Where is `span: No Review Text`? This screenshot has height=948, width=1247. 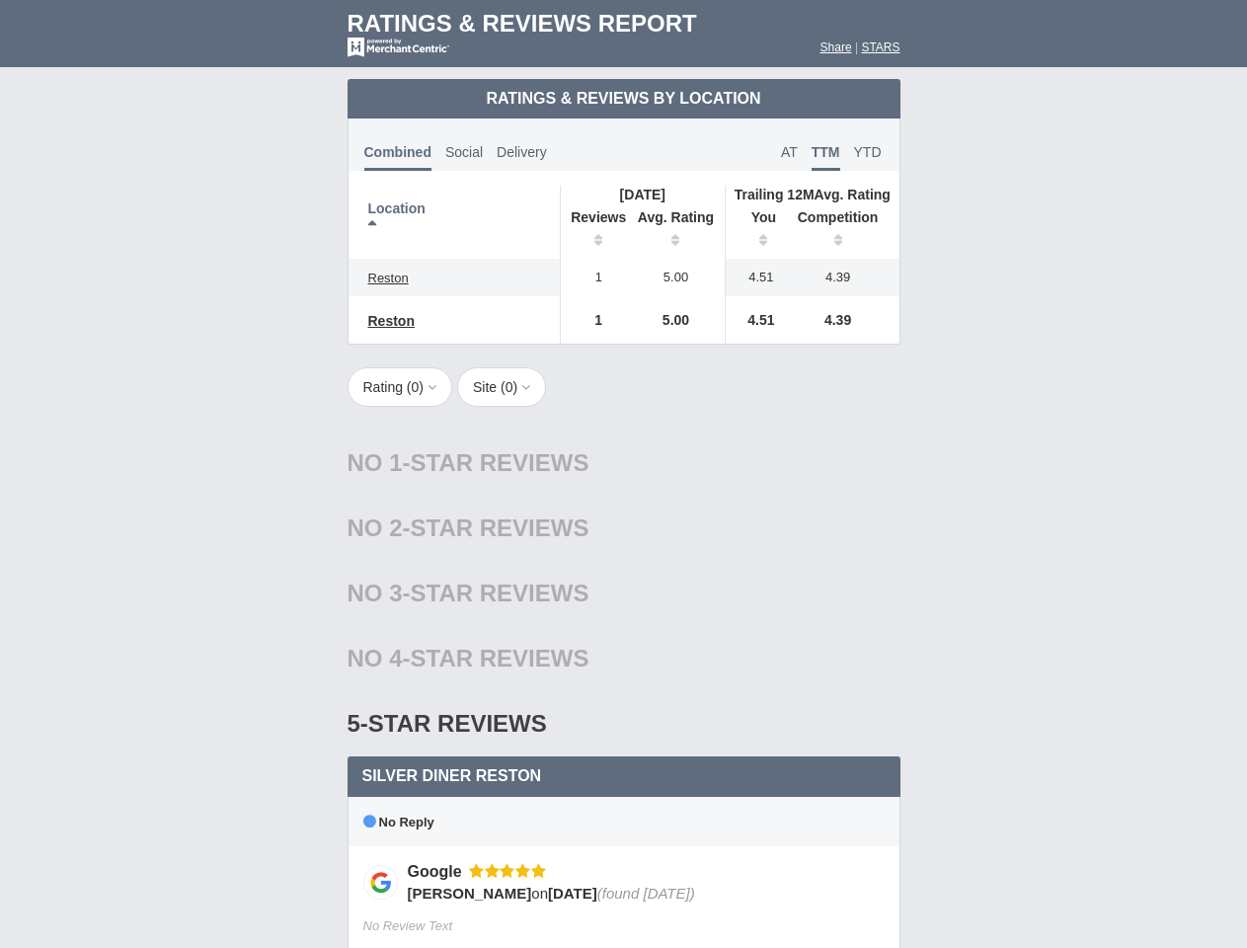
span: No Review Text is located at coordinates (408, 925).